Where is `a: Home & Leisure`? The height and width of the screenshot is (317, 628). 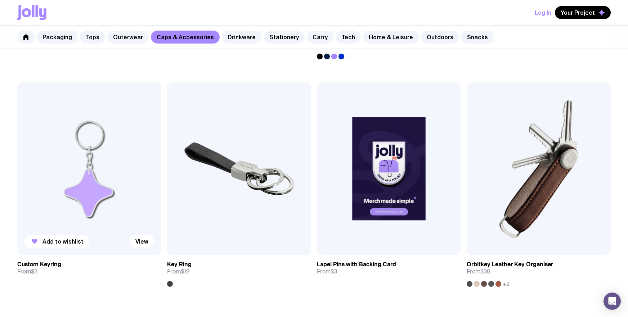
a: Home & Leisure is located at coordinates (390, 37).